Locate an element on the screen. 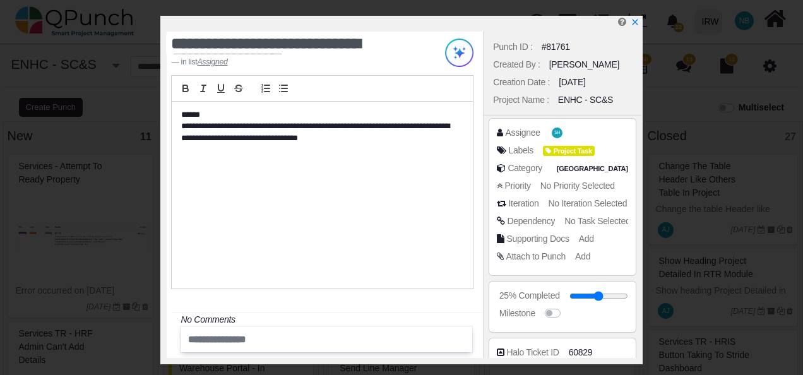  div: ENHC - SC&S is located at coordinates (585, 100).